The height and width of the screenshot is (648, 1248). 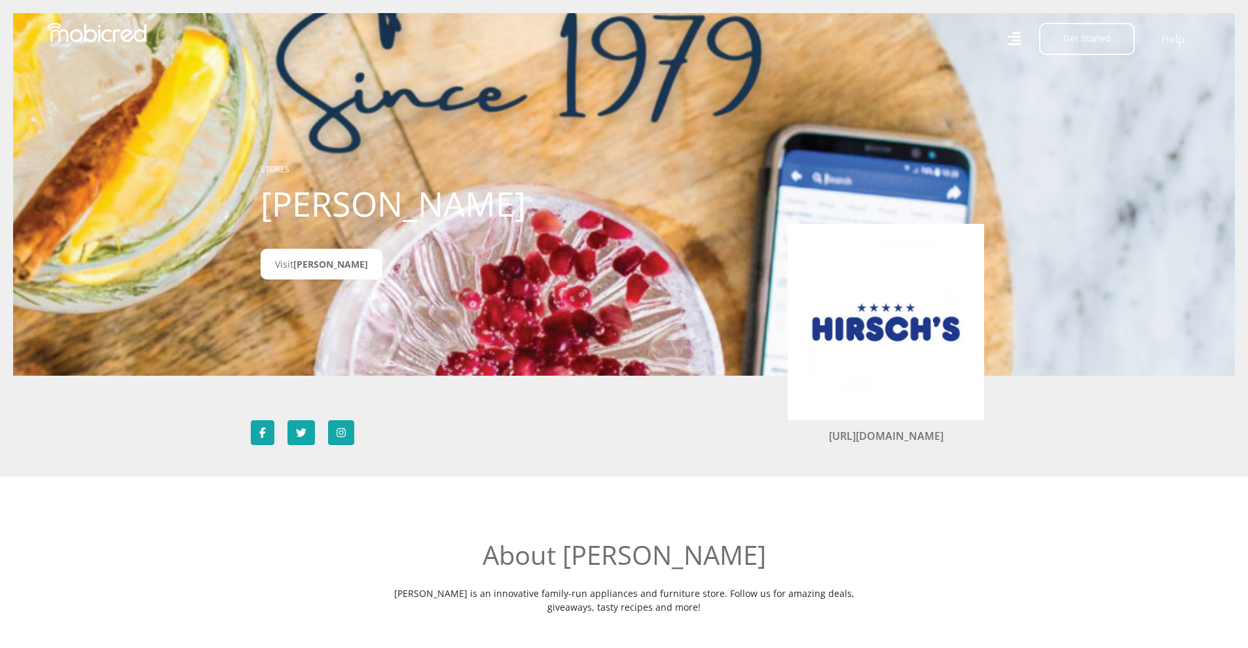 I want to click on img: Hirsch's, so click(x=886, y=322).